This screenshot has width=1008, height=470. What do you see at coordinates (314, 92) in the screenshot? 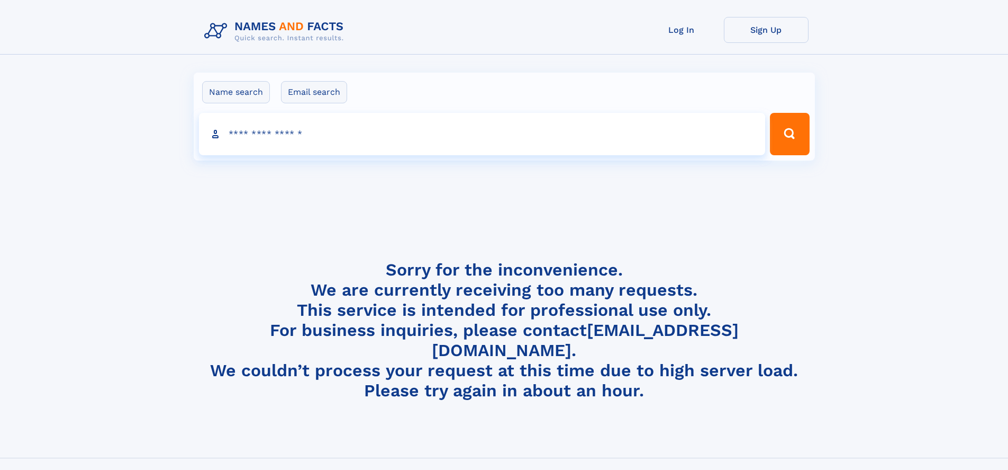
I see `label: Email search` at bounding box center [314, 92].